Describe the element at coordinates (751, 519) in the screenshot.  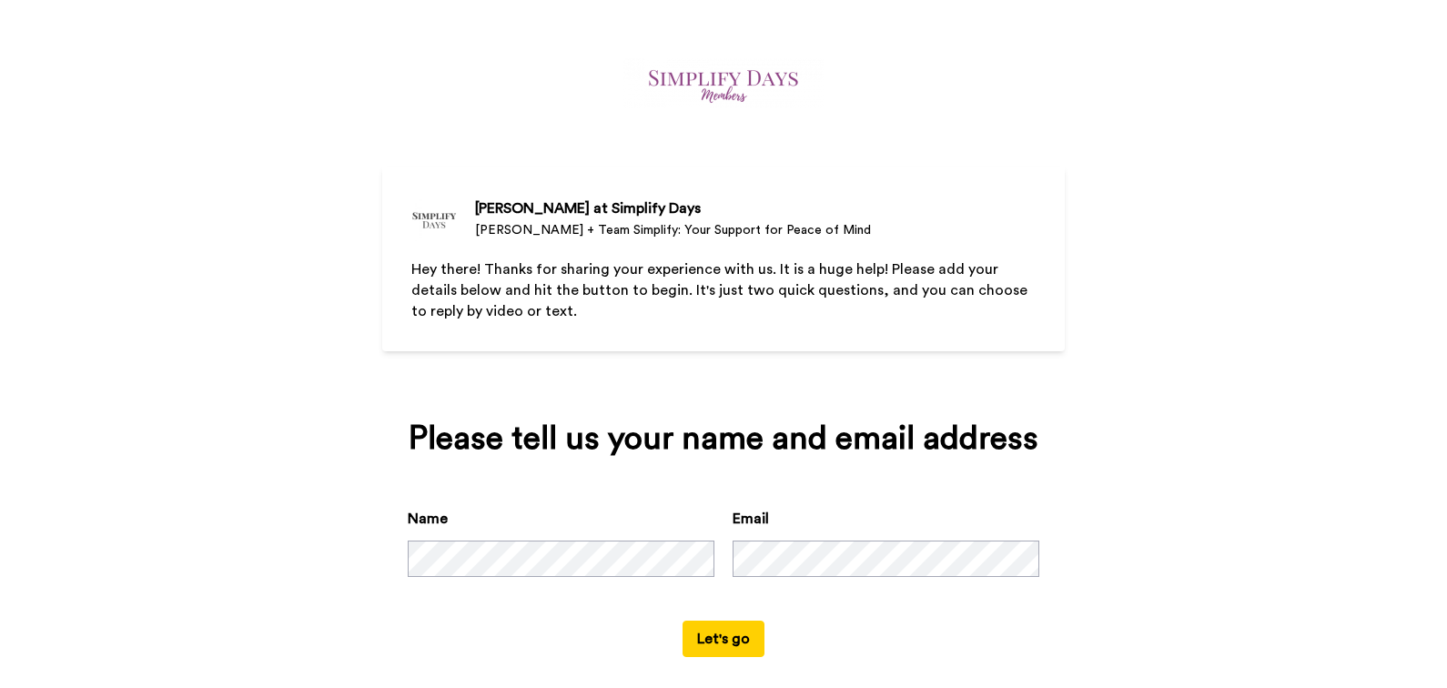
I see `label: Email` at that location.